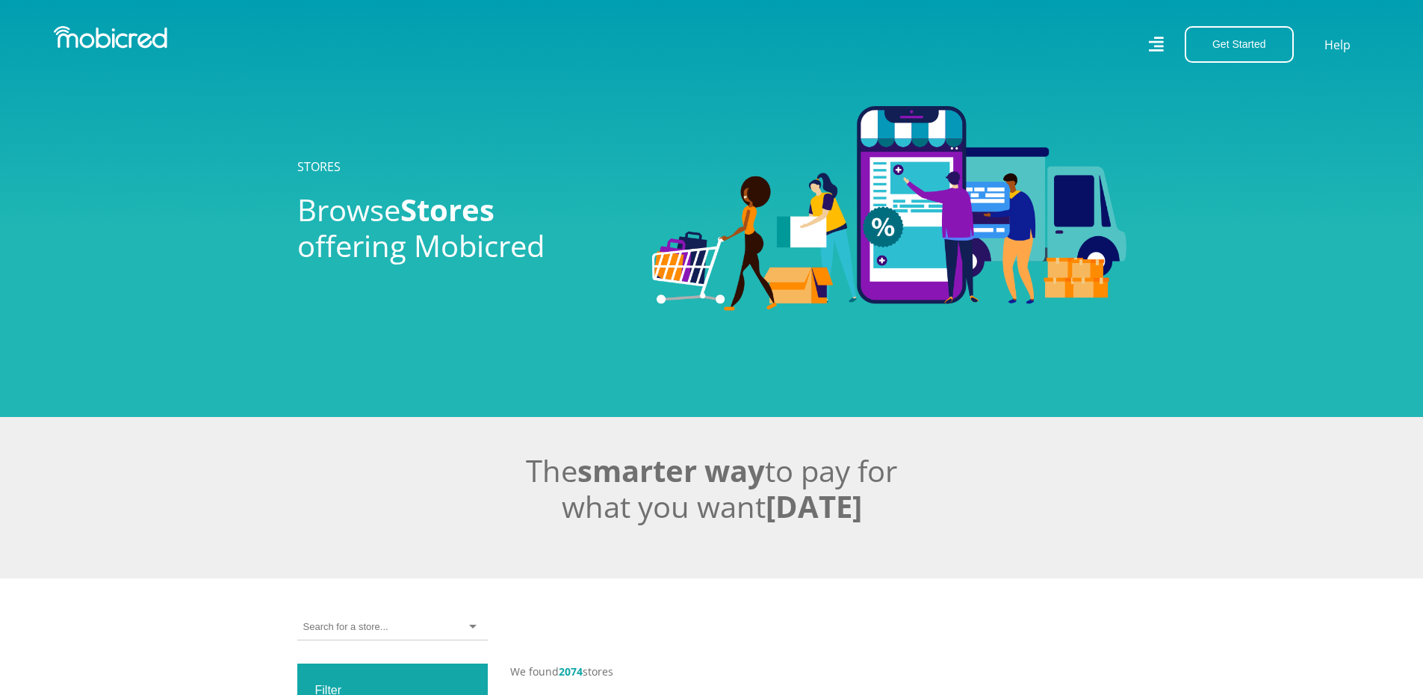  Describe the element at coordinates (889, 208) in the screenshot. I see `img: Stores` at that location.